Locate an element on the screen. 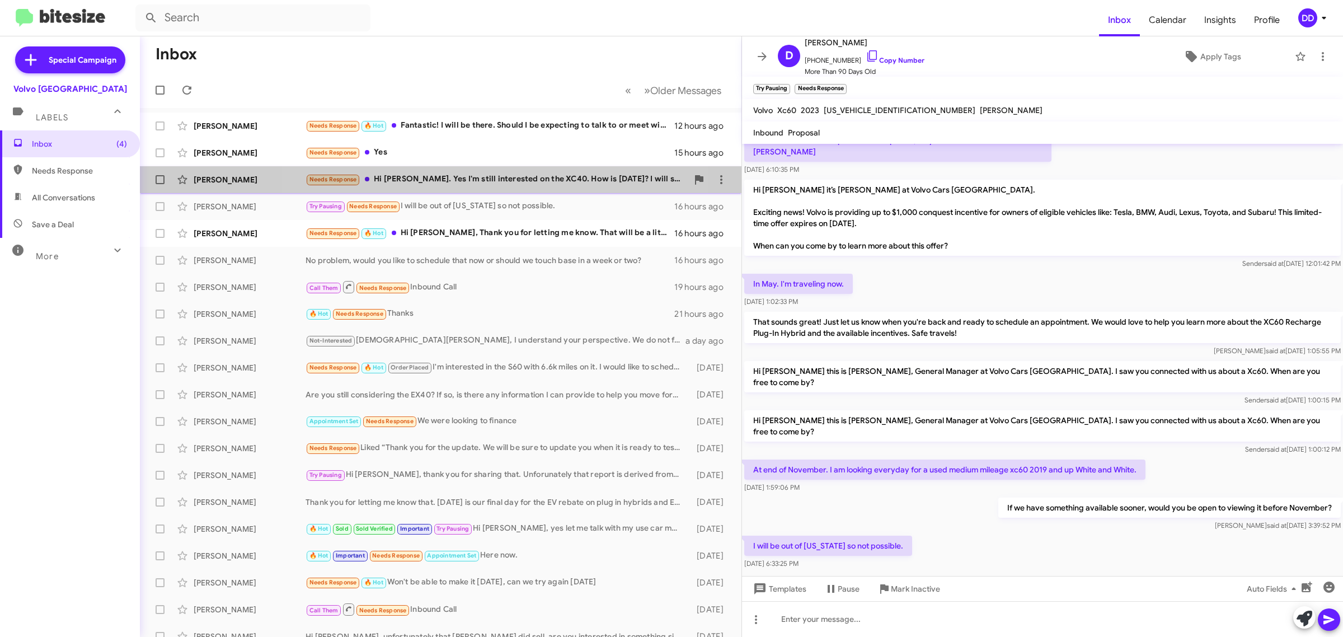  h1: Inbox is located at coordinates (176, 54).